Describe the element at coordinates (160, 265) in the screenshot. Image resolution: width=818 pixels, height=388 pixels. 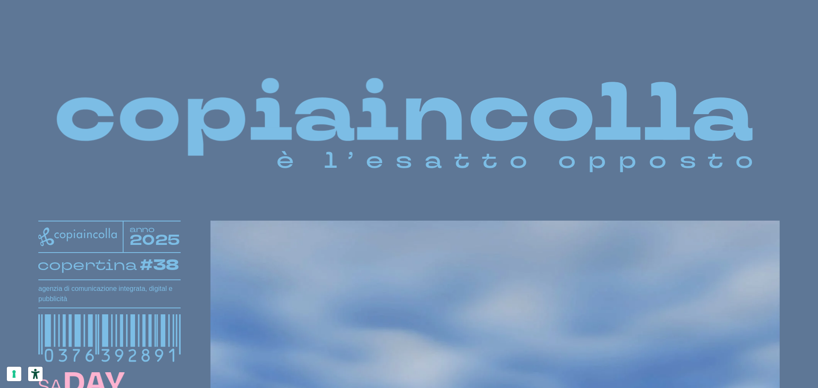
I see `tspan: #38` at that location.